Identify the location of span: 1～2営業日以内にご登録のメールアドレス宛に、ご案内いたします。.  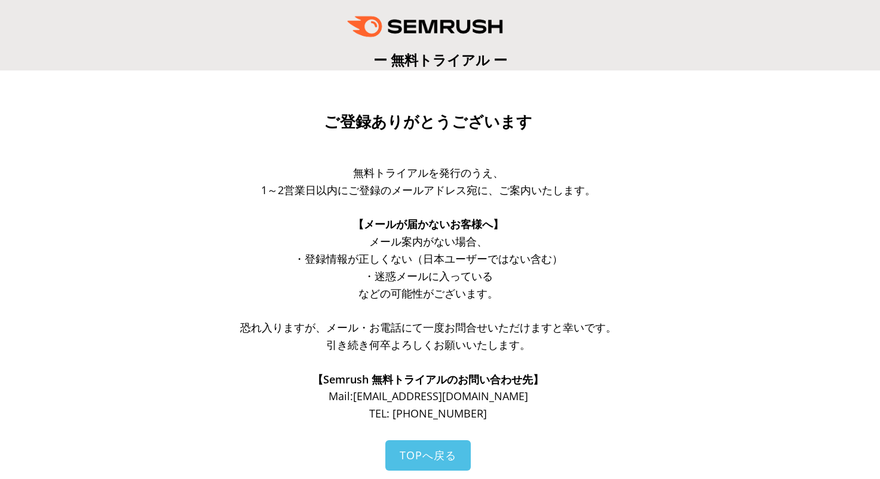
(428, 190).